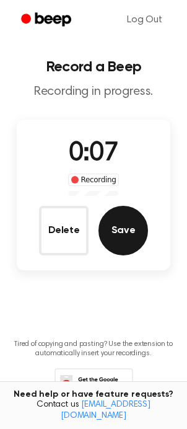 The image size is (187, 429). What do you see at coordinates (94, 349) in the screenshot?
I see `p: Tired of copying and pasting? Use the extension to automatically insert your recordings.` at bounding box center [94, 349].